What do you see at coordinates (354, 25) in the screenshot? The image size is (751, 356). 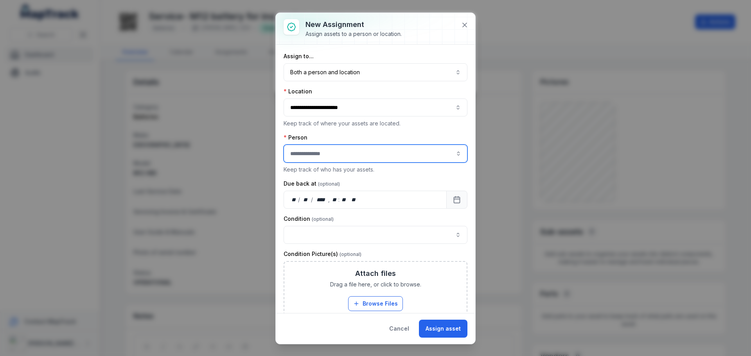 I see `h3: New assignment` at bounding box center [354, 25].